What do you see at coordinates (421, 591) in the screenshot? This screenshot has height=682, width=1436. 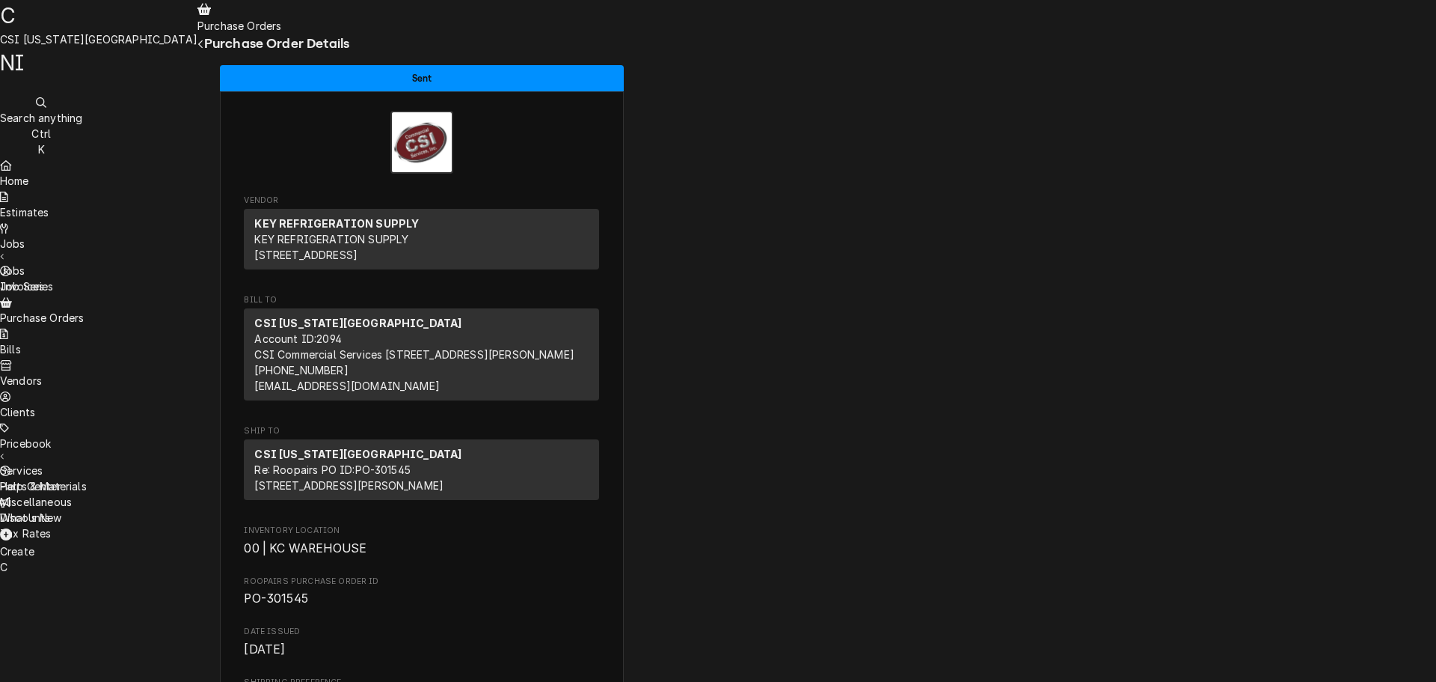 I see `div: Roopairs Purchase Order ID` at bounding box center [421, 591].